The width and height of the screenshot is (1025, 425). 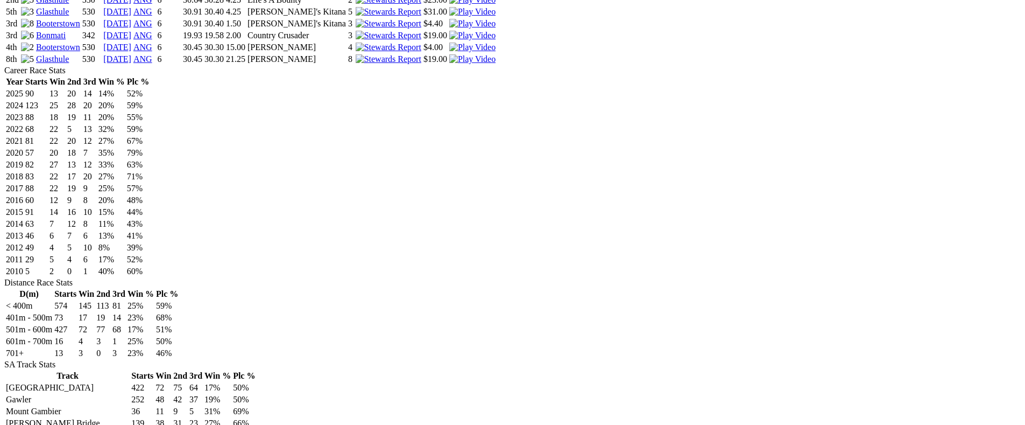 What do you see at coordinates (15, 212) in the screenshot?
I see `td: 2015` at bounding box center [15, 212].